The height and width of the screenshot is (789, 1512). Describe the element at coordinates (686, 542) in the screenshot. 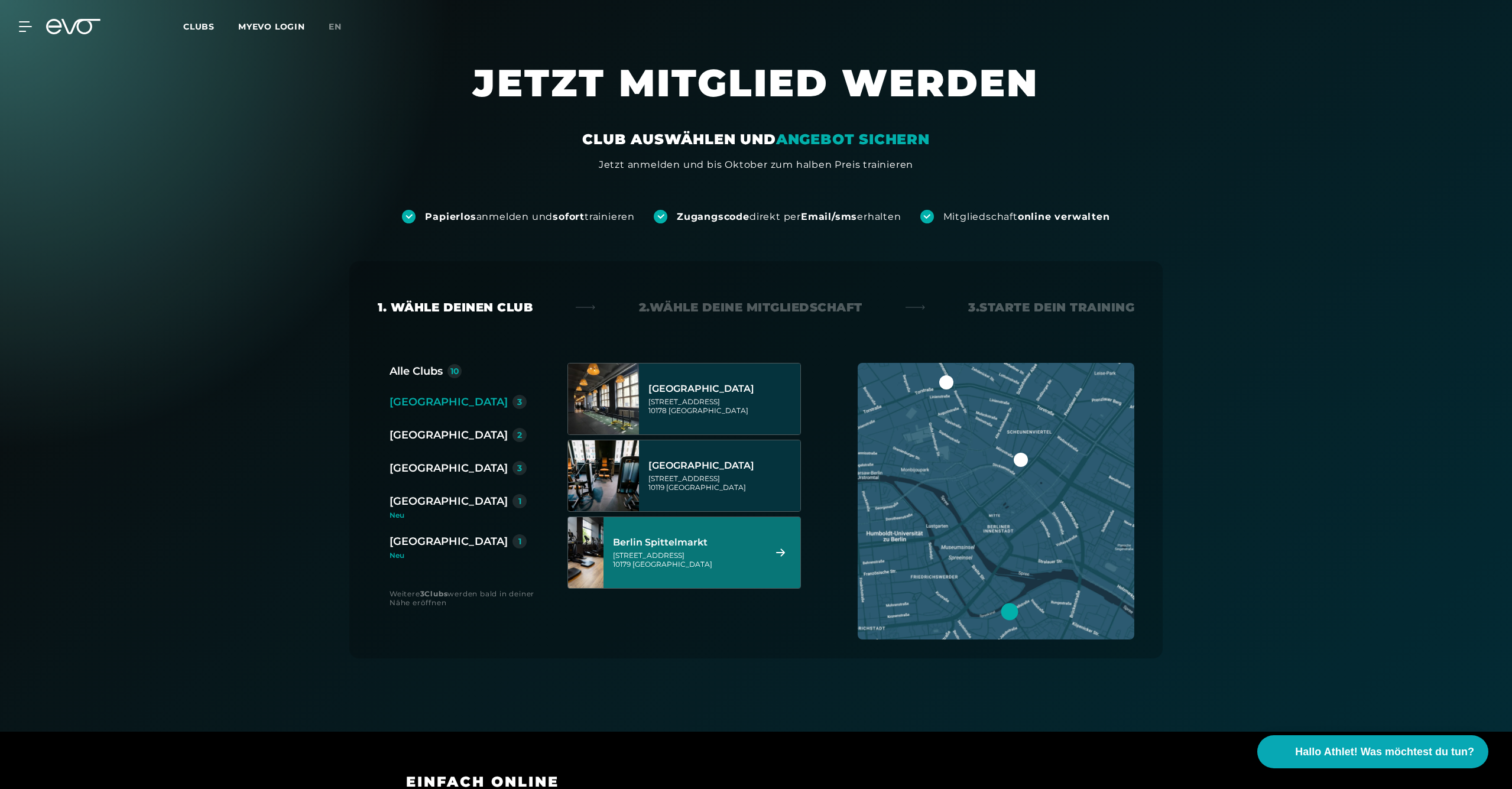

I see `div: Berlin Spittelmarkt` at that location.